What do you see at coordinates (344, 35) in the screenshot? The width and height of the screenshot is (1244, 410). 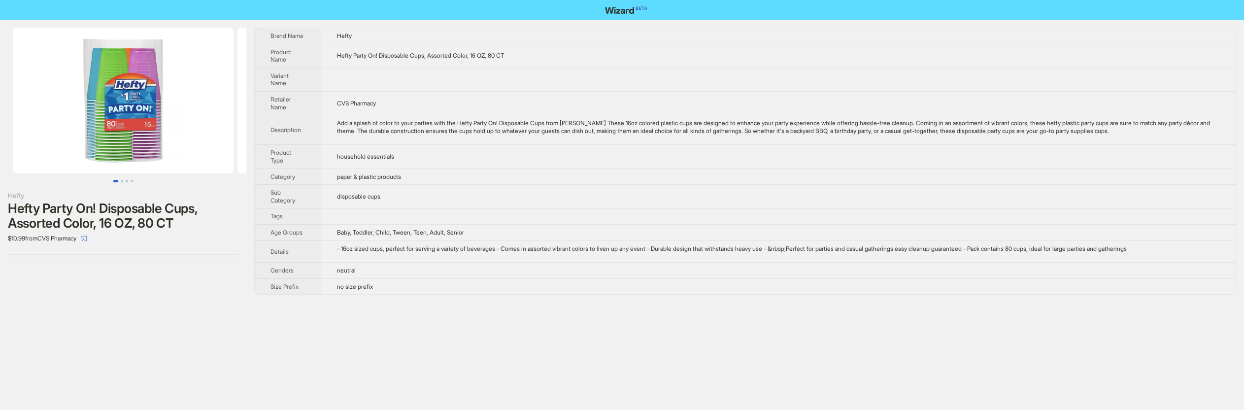 I see `span: Hefty` at bounding box center [344, 35].